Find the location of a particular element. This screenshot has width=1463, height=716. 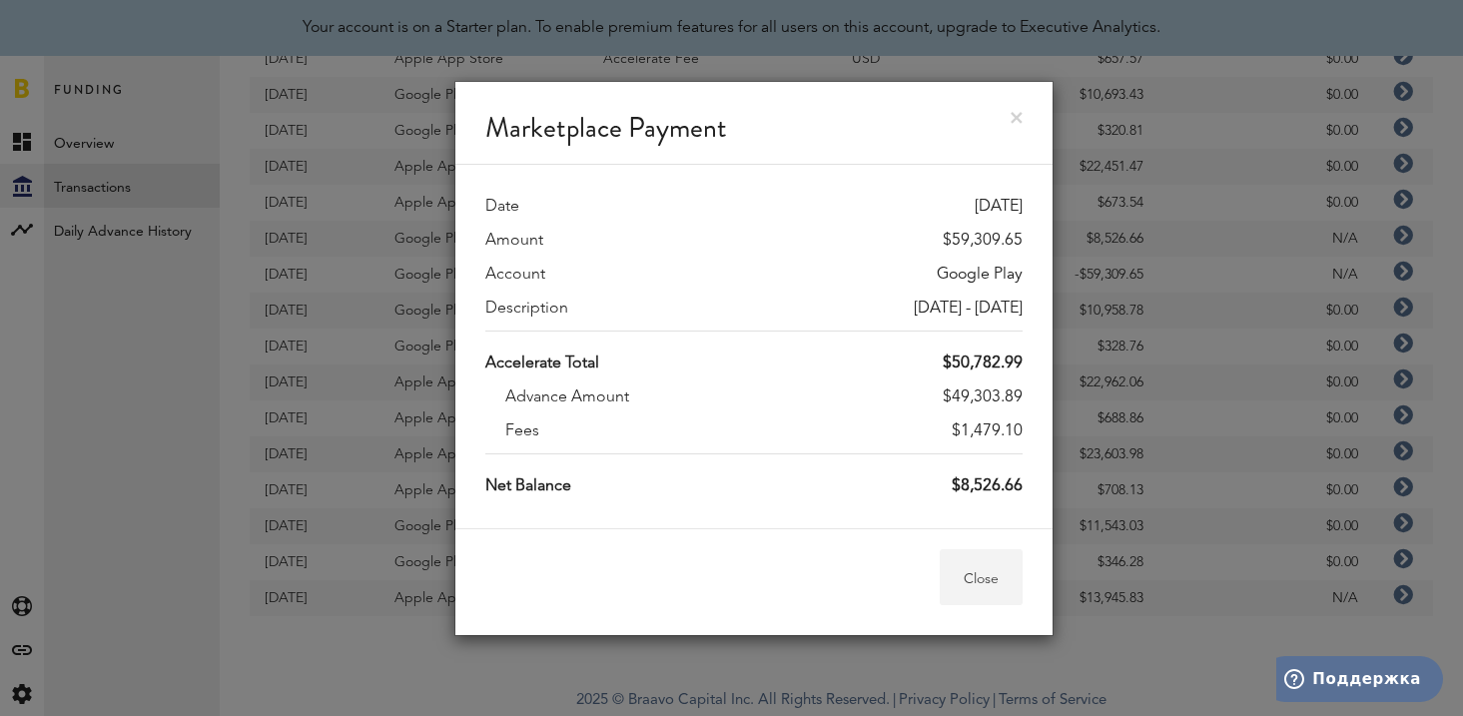

label: Account is located at coordinates (515, 275).